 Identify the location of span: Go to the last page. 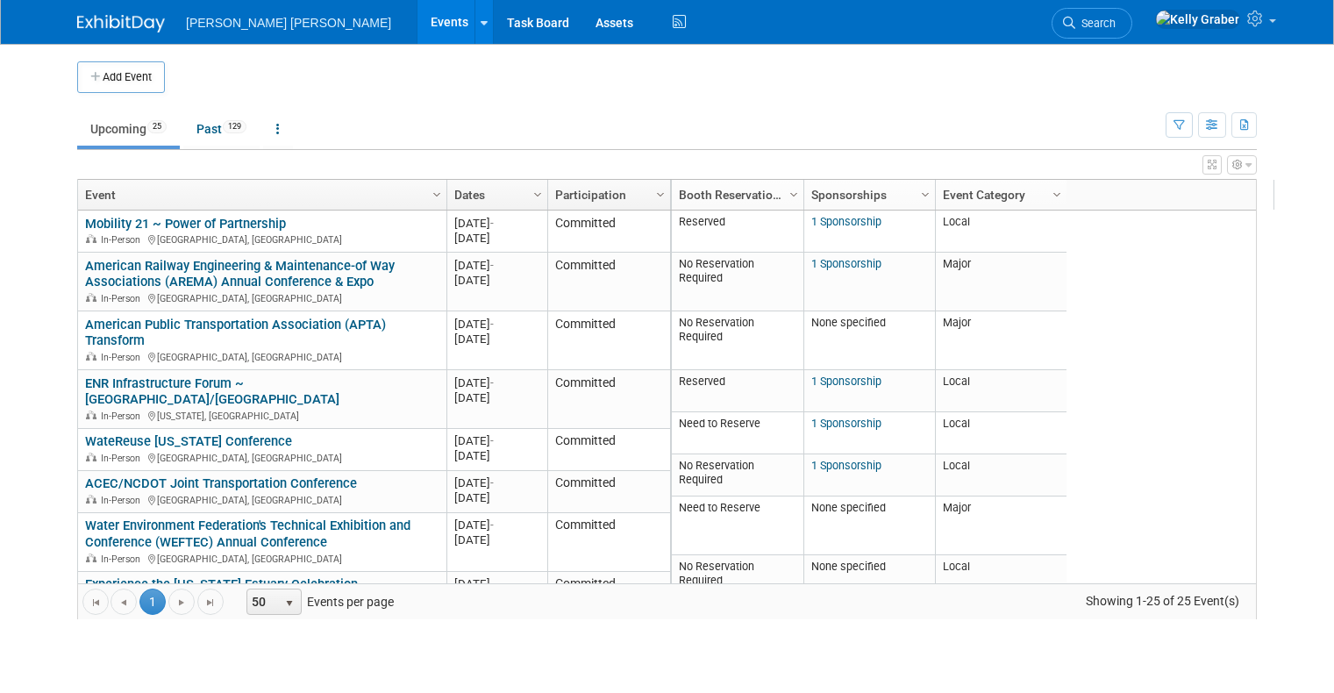
(210, 602).